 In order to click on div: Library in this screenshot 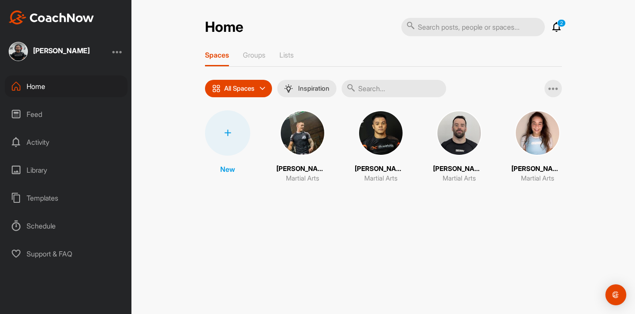, I will do `click(66, 170)`.